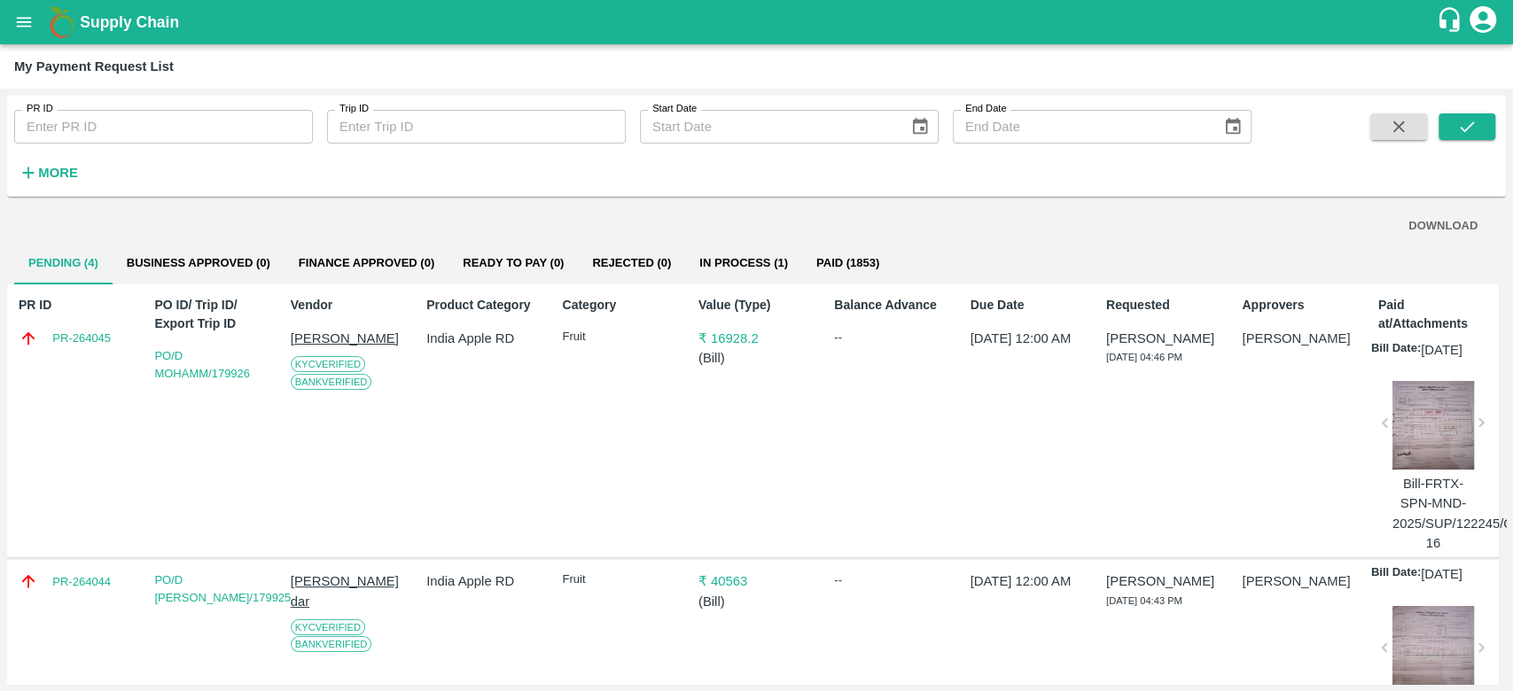 The image size is (1513, 691). What do you see at coordinates (476, 127) in the screenshot?
I see `input: Enter Trip ID` at bounding box center [476, 127].